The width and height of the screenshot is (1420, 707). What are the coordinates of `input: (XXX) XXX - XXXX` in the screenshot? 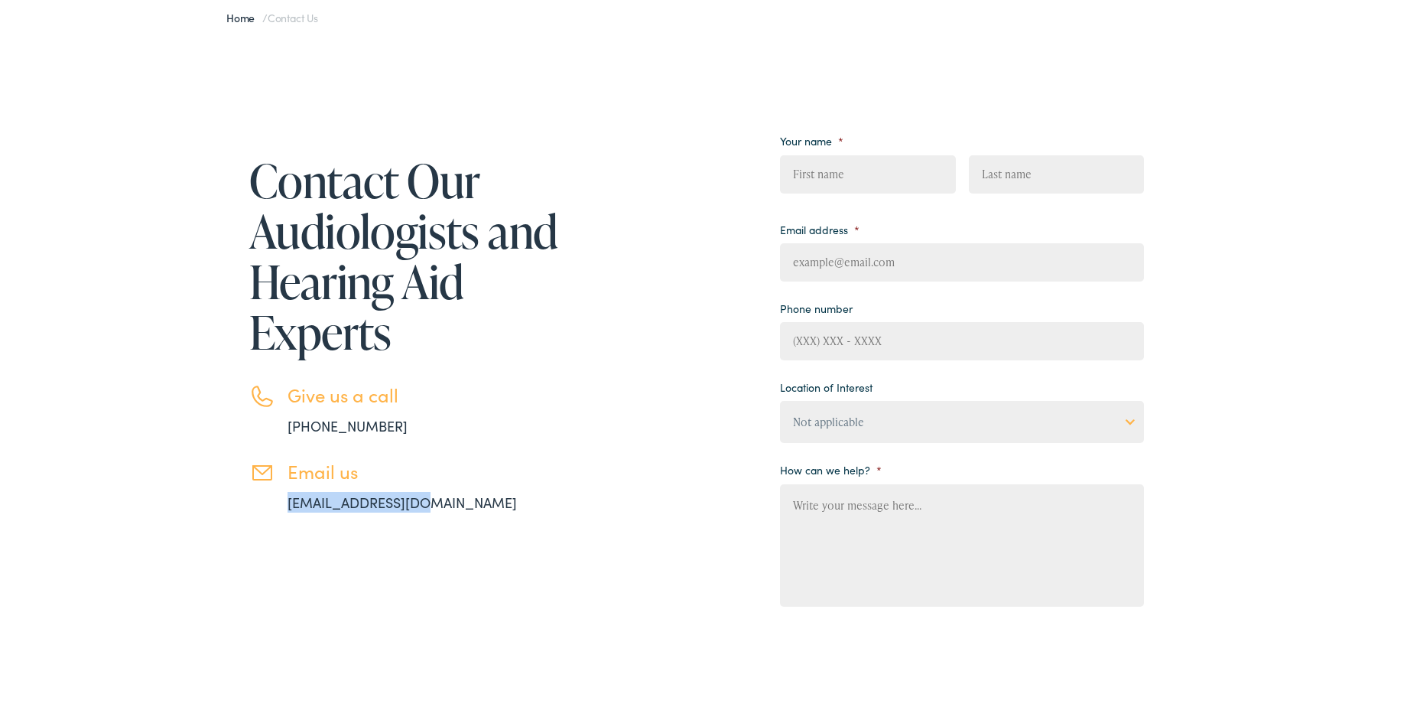 It's located at (962, 338).